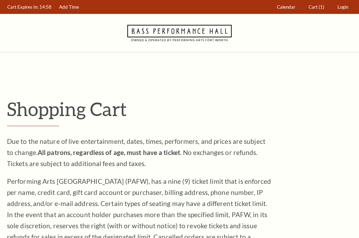 Image resolution: width=359 pixels, height=238 pixels. I want to click on a: Add Time, so click(69, 7).